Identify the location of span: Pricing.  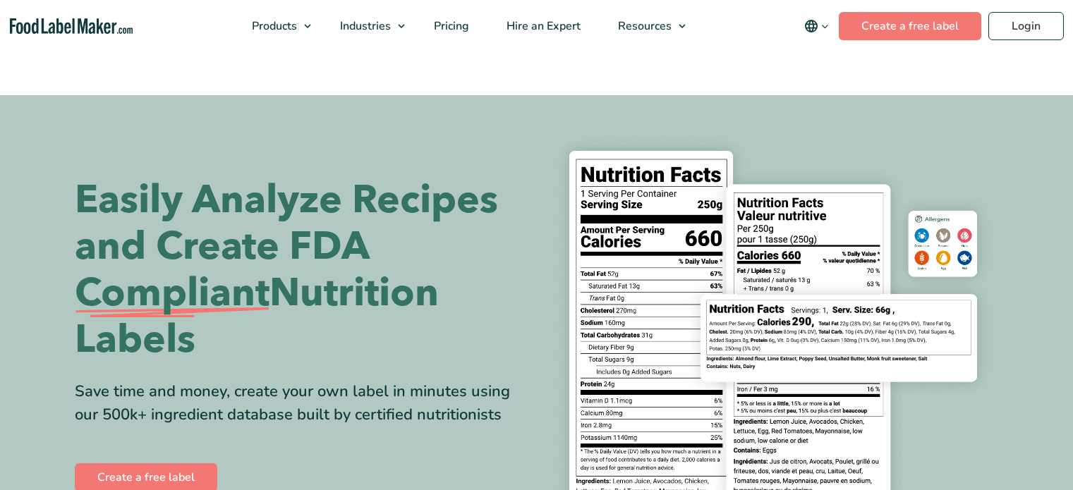
(450, 26).